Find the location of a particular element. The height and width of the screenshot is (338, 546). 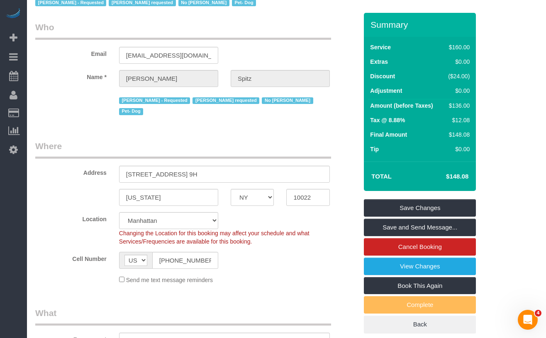

label: Extras is located at coordinates (379, 62).